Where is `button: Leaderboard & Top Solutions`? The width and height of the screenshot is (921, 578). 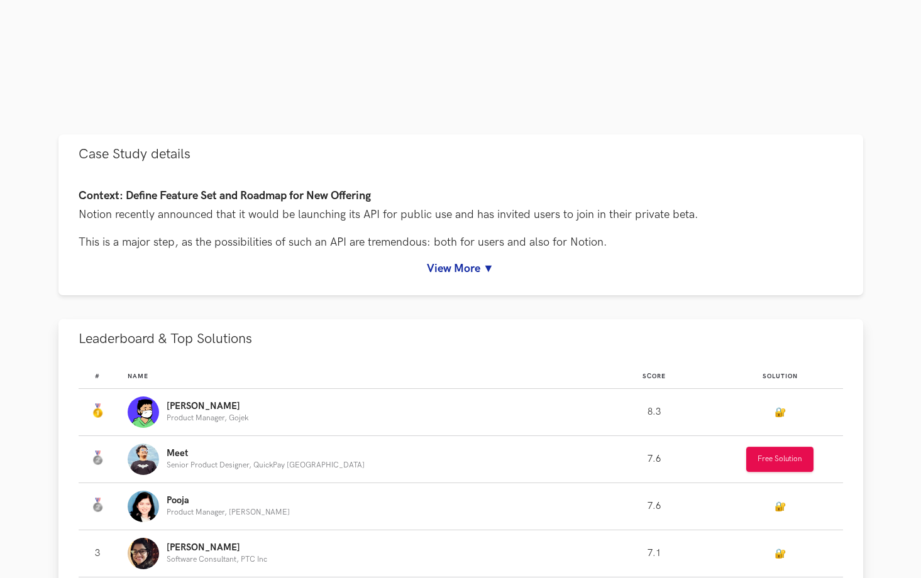 button: Leaderboard & Top Solutions is located at coordinates (461, 339).